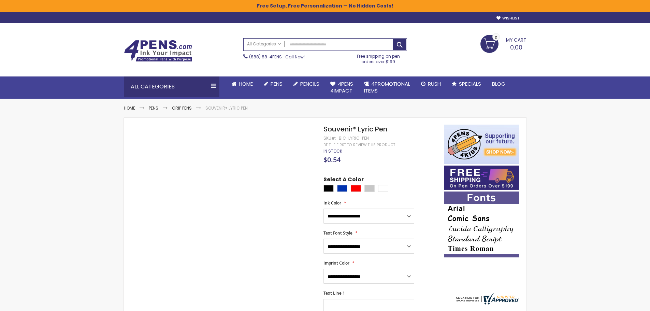  I want to click on span: $0.54, so click(332, 159).